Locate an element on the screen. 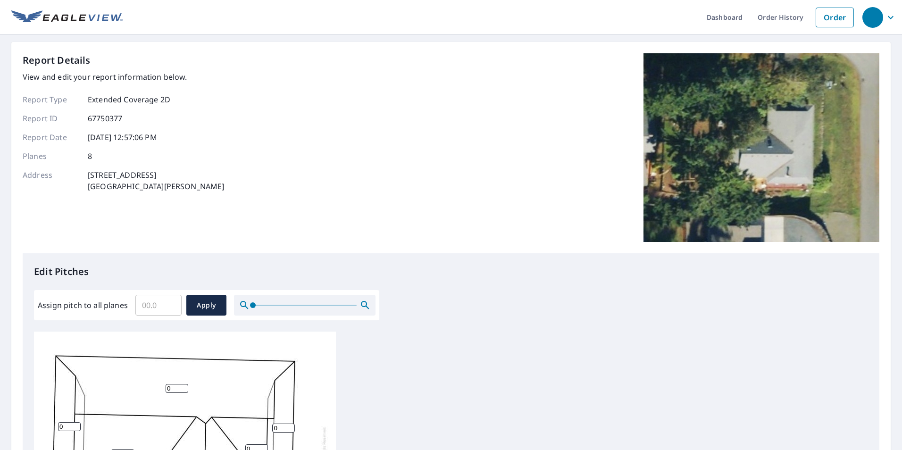 The height and width of the screenshot is (450, 902). p: Report ID is located at coordinates (51, 118).